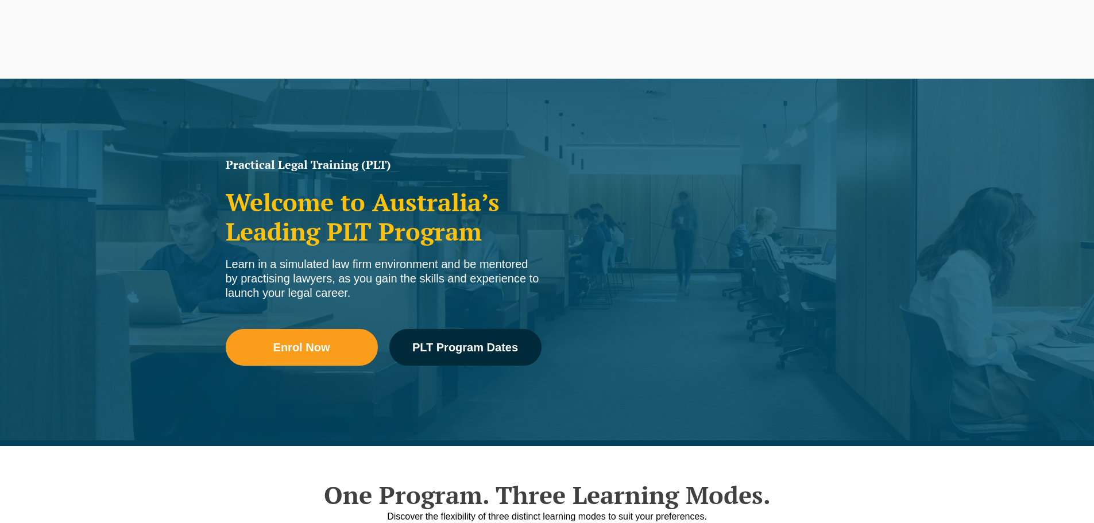  Describe the element at coordinates (383, 278) in the screenshot. I see `div: Learn in a simulated law firm environment and be mentored by practising lawyers, as you gain the ...` at that location.